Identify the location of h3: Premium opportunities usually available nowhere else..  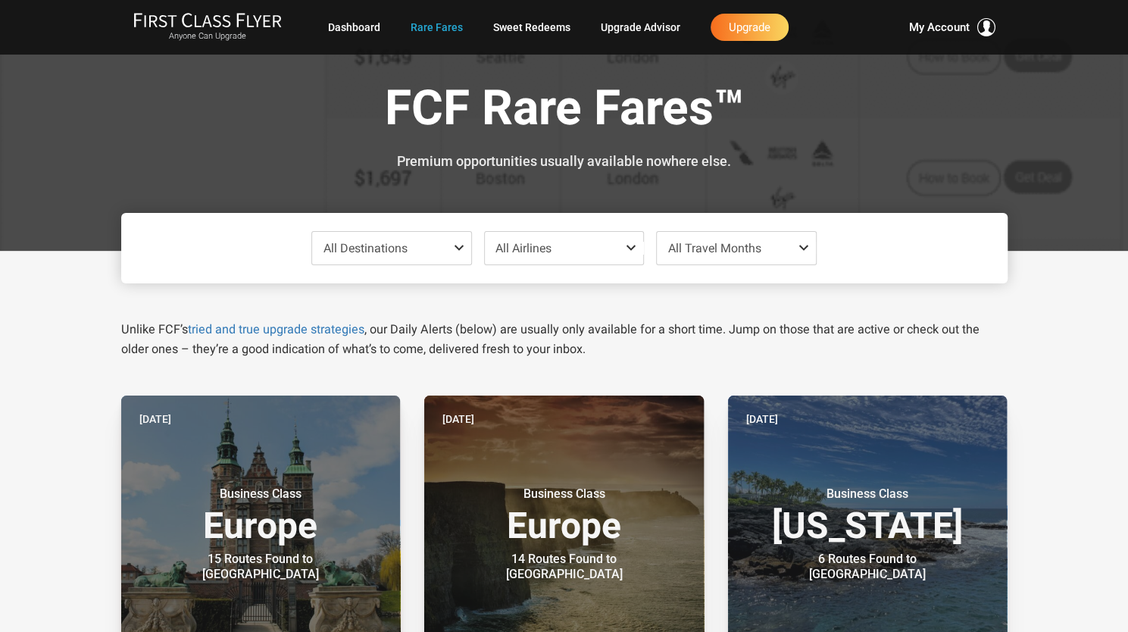
(564, 161).